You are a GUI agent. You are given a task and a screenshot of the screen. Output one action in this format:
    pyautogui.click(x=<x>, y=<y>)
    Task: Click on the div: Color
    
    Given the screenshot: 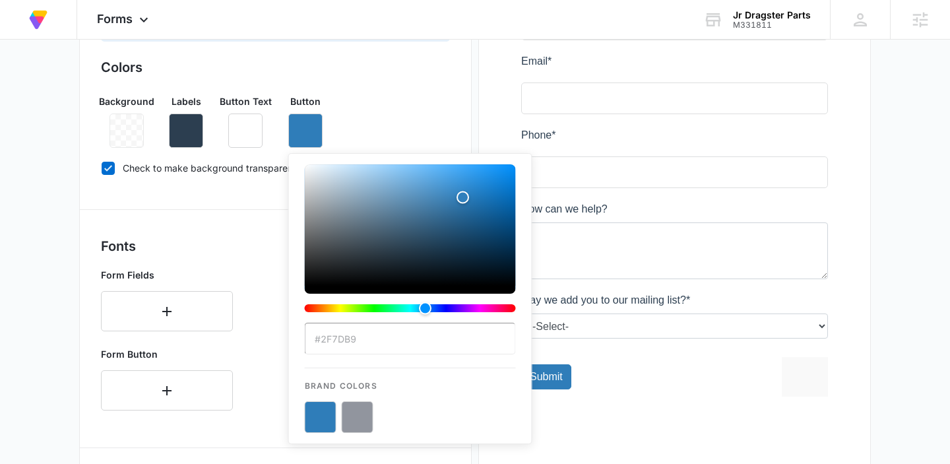 What is the action you would take?
    pyautogui.click(x=410, y=225)
    